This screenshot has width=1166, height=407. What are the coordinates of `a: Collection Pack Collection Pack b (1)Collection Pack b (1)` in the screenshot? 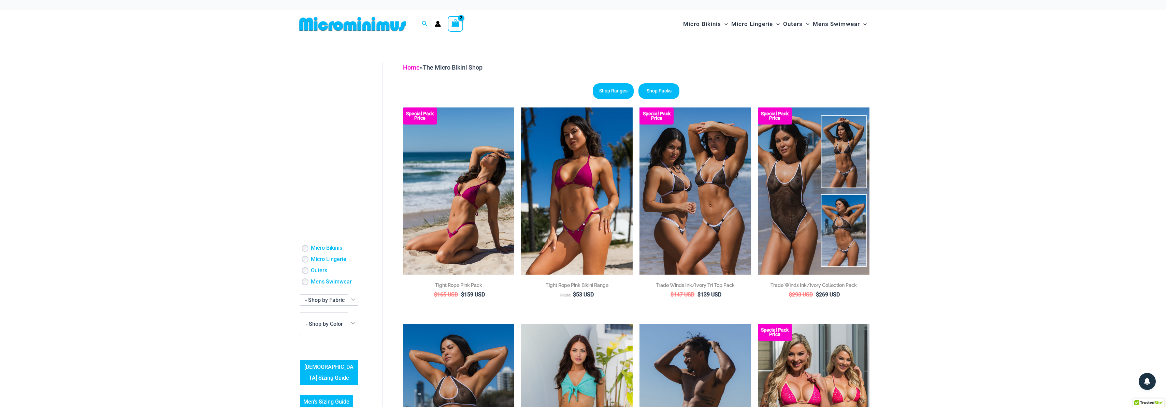 It's located at (813, 191).